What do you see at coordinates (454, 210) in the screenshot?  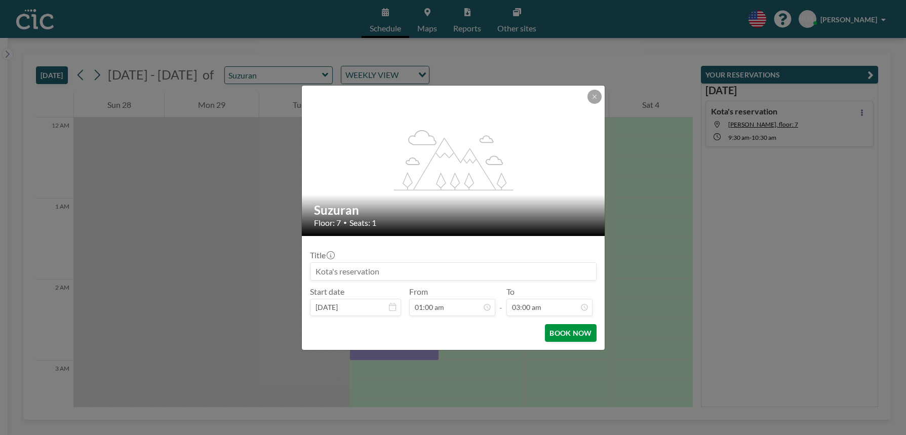 I see `h2: Suzuran` at bounding box center [454, 210].